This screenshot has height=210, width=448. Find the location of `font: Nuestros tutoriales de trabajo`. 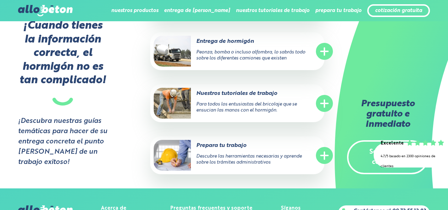

font: Nuestros tutoriales de trabajo is located at coordinates (237, 94).